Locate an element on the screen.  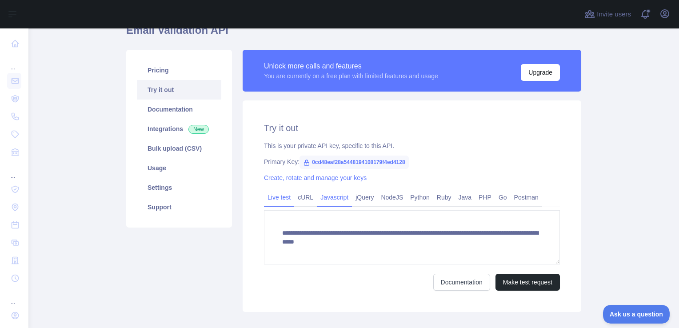
a: Postman is located at coordinates (526, 197).